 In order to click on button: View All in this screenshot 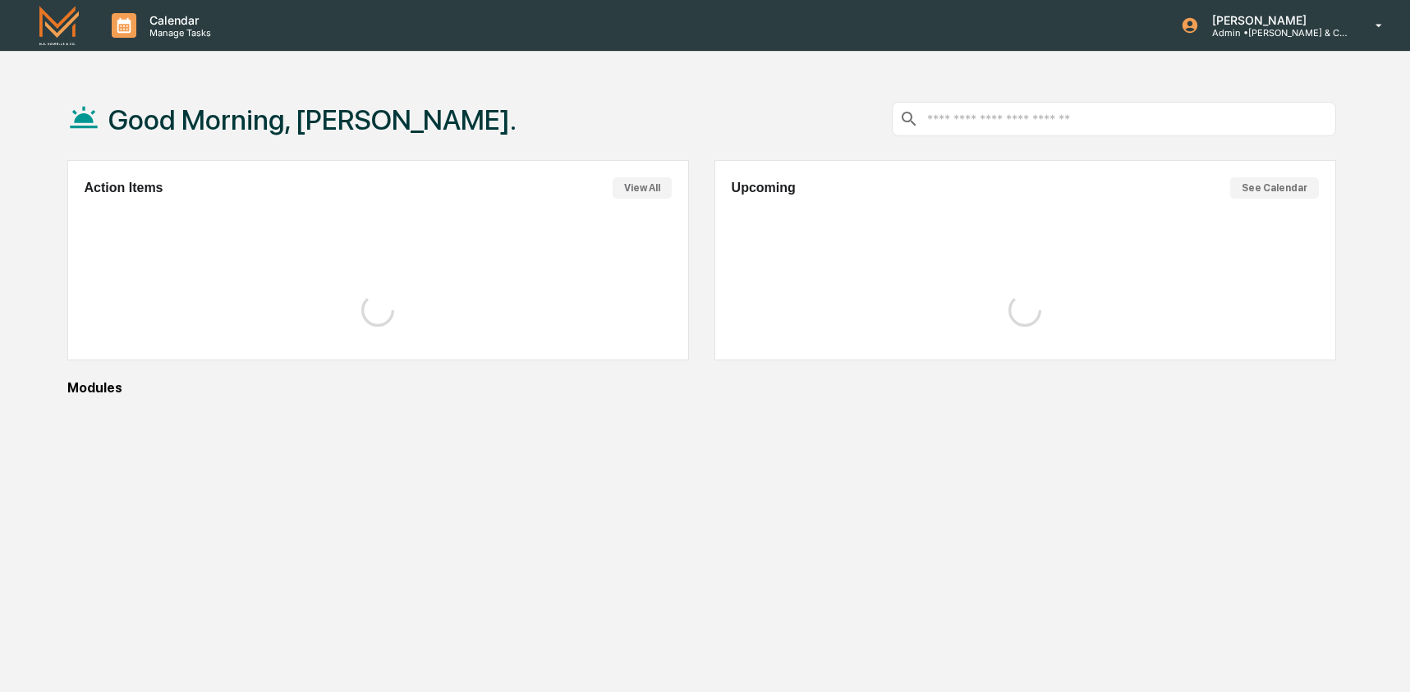, I will do `click(642, 188)`.